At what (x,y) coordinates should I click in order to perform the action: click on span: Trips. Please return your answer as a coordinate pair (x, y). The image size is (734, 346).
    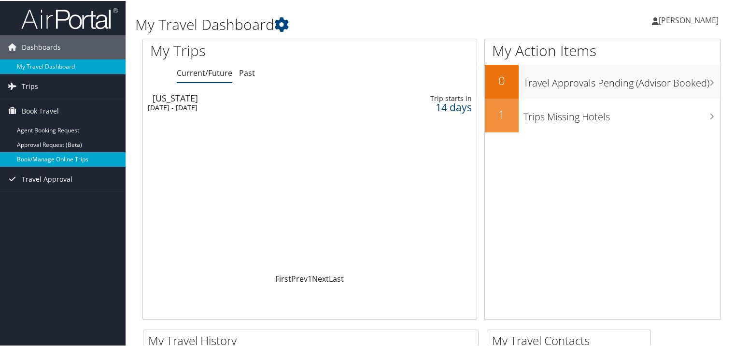
    Looking at the image, I should click on (30, 85).